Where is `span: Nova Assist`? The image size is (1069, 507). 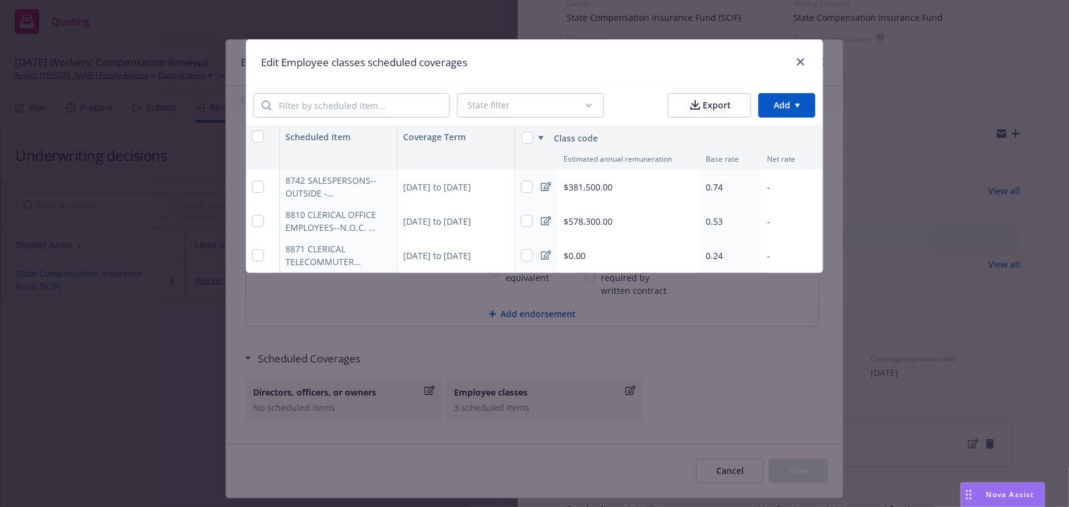 span: Nova Assist is located at coordinates (1010, 494).